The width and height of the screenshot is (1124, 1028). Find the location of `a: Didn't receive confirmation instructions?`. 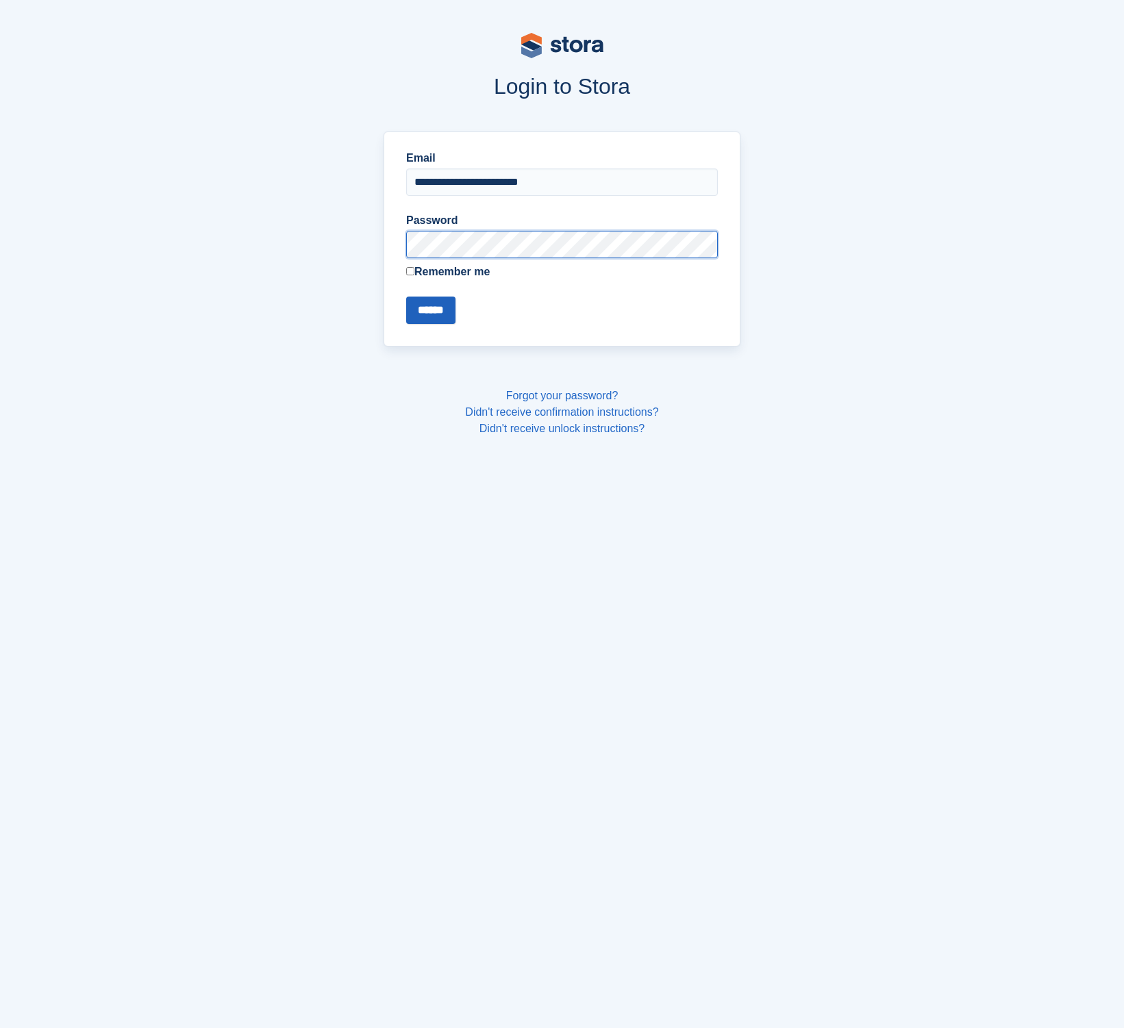

a: Didn't receive confirmation instructions? is located at coordinates (562, 412).